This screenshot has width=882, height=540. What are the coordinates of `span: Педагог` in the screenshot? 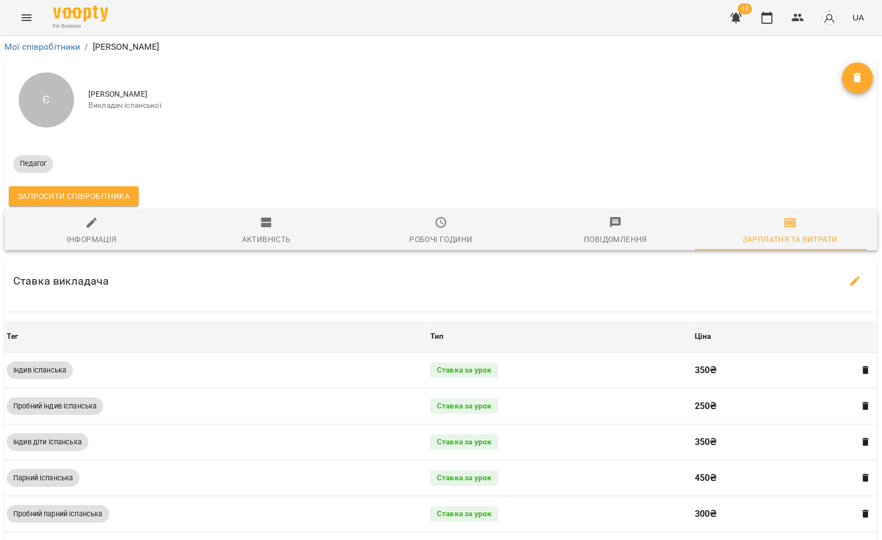 It's located at (33, 163).